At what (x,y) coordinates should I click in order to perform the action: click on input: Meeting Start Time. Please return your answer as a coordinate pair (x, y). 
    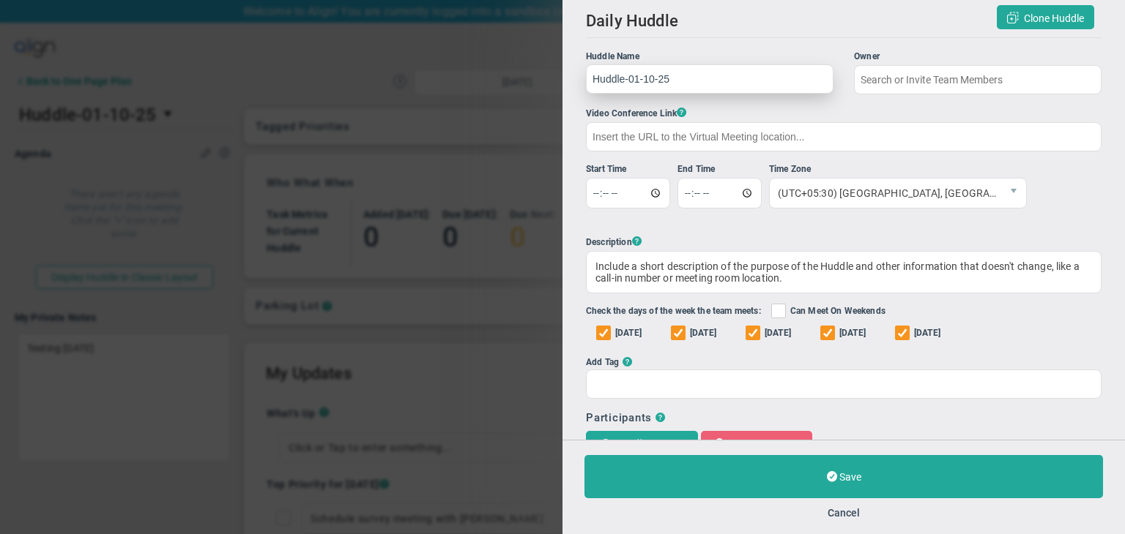
    Looking at the image, I should click on (627, 193).